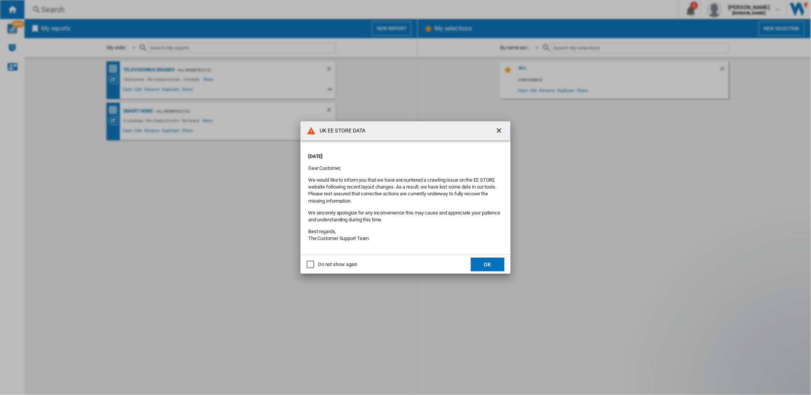  I want to click on p: Best regards, The Customer Support Team, so click(405, 235).